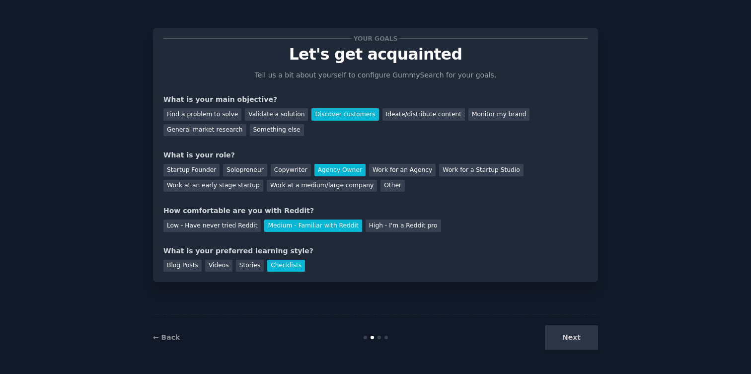 Image resolution: width=751 pixels, height=374 pixels. Describe the element at coordinates (191, 170) in the screenshot. I see `div: Startup Founder` at that location.